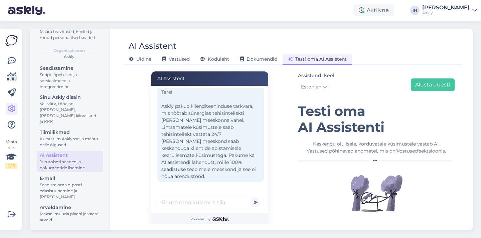 Image resolution: width=481 pixels, height=238 pixels. Describe the element at coordinates (70, 68) in the screenshot. I see `div: Seadistamine` at that location.